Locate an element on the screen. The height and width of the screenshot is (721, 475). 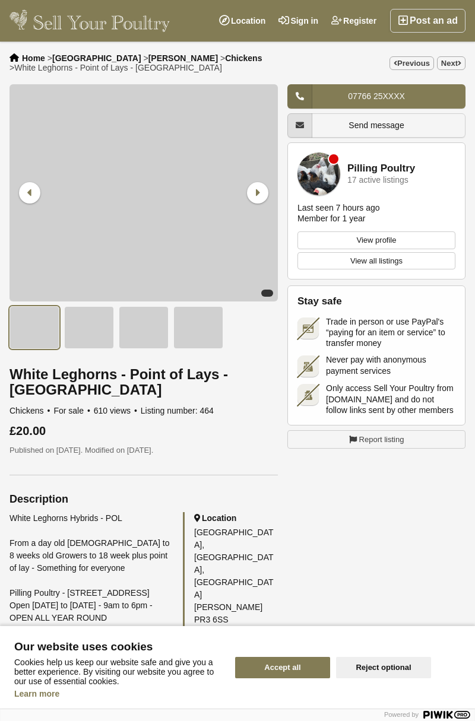
p: Cookies help us keep our website safe and give you a better experience. By visiting our website y... is located at coordinates (117, 672).